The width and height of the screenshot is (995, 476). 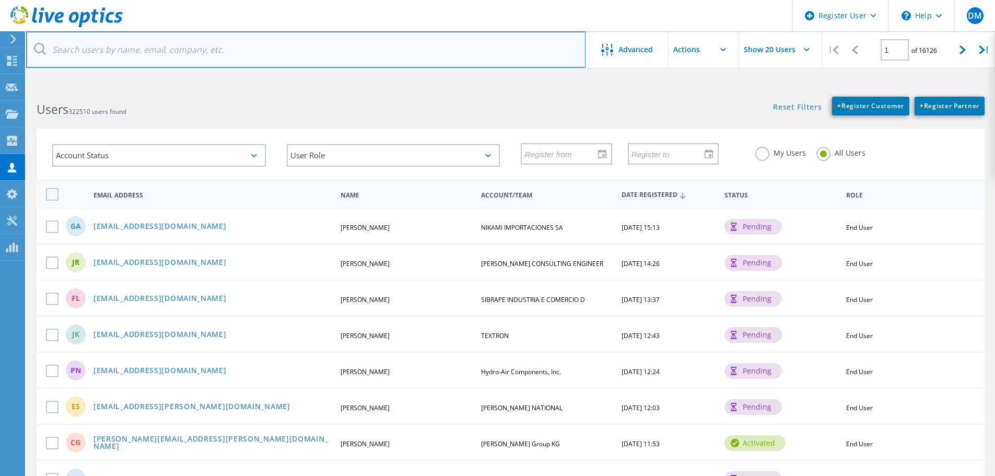 What do you see at coordinates (547, 195) in the screenshot?
I see `span: Account/Team` at bounding box center [547, 195].